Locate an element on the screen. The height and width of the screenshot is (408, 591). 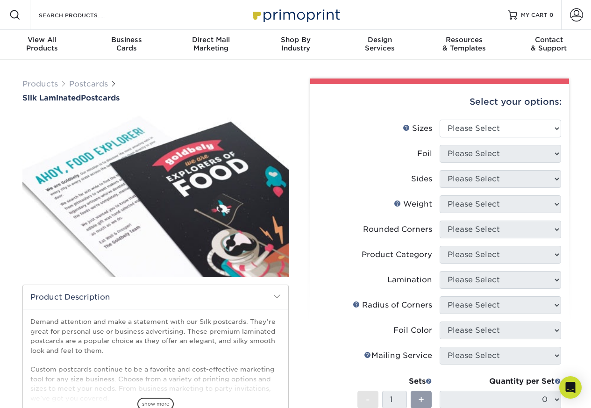
div: Marketing is located at coordinates (211, 44).